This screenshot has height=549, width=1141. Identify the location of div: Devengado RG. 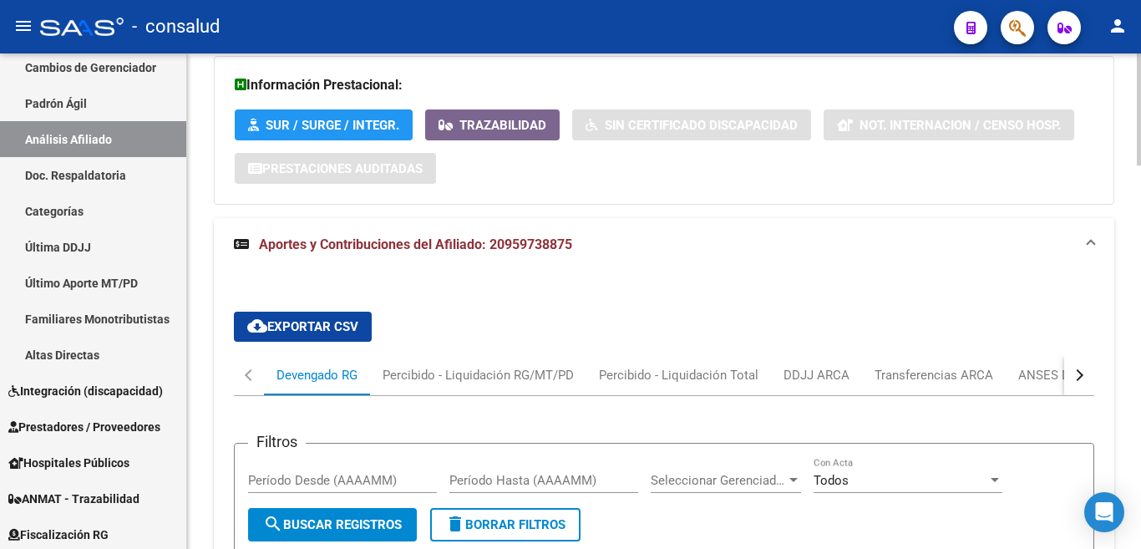
(317, 375).